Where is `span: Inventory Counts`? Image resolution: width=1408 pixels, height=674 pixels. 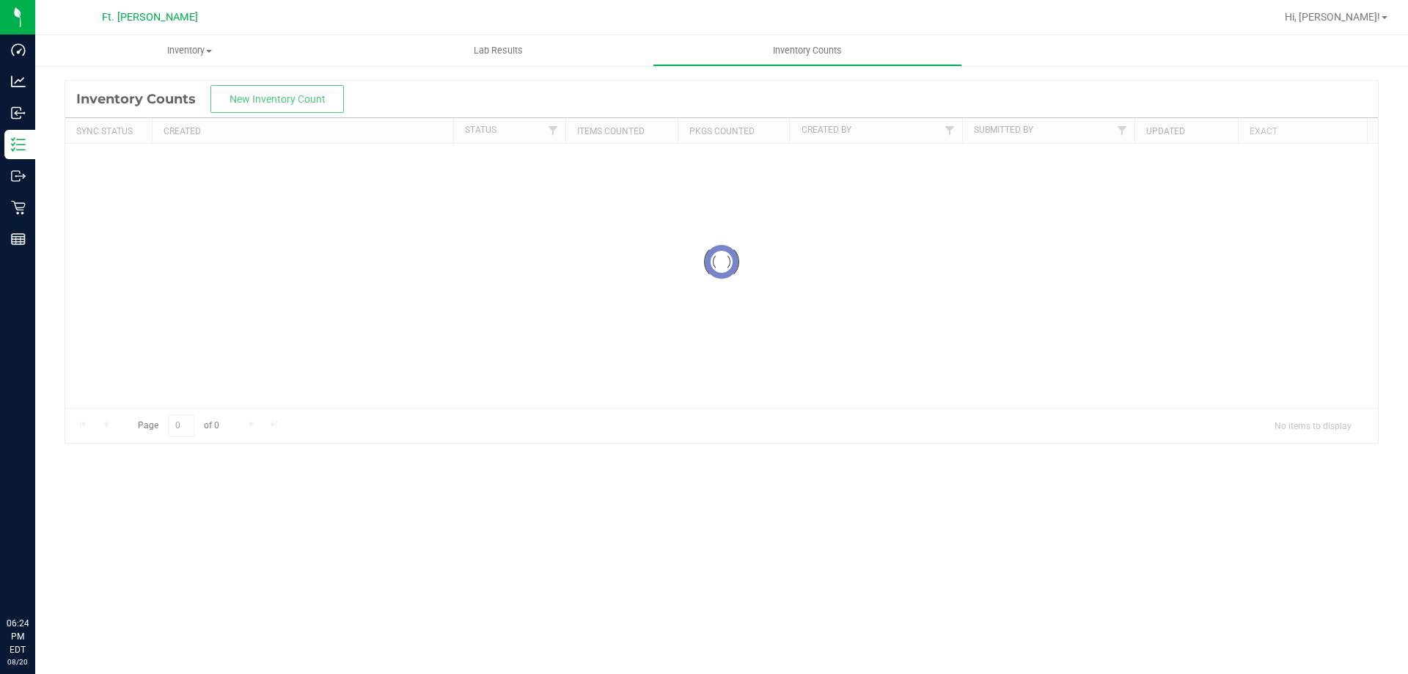
span: Inventory Counts is located at coordinates (807, 51).